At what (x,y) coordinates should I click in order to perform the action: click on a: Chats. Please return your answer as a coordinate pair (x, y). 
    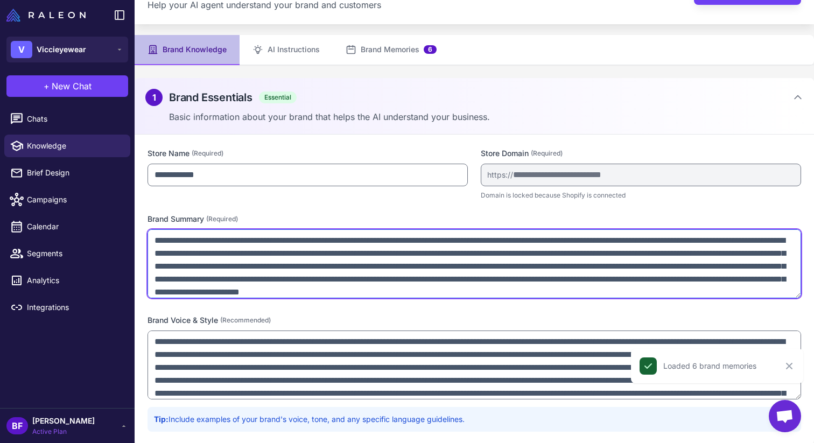
    Looking at the image, I should click on (67, 119).